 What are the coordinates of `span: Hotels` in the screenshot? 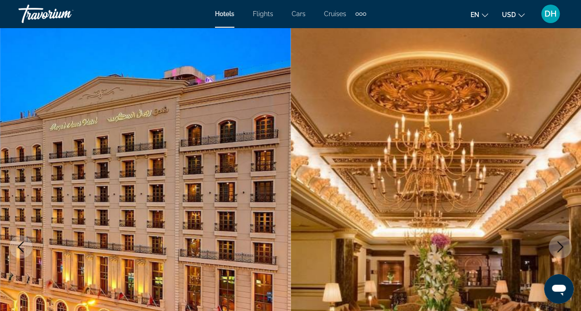 It's located at (225, 14).